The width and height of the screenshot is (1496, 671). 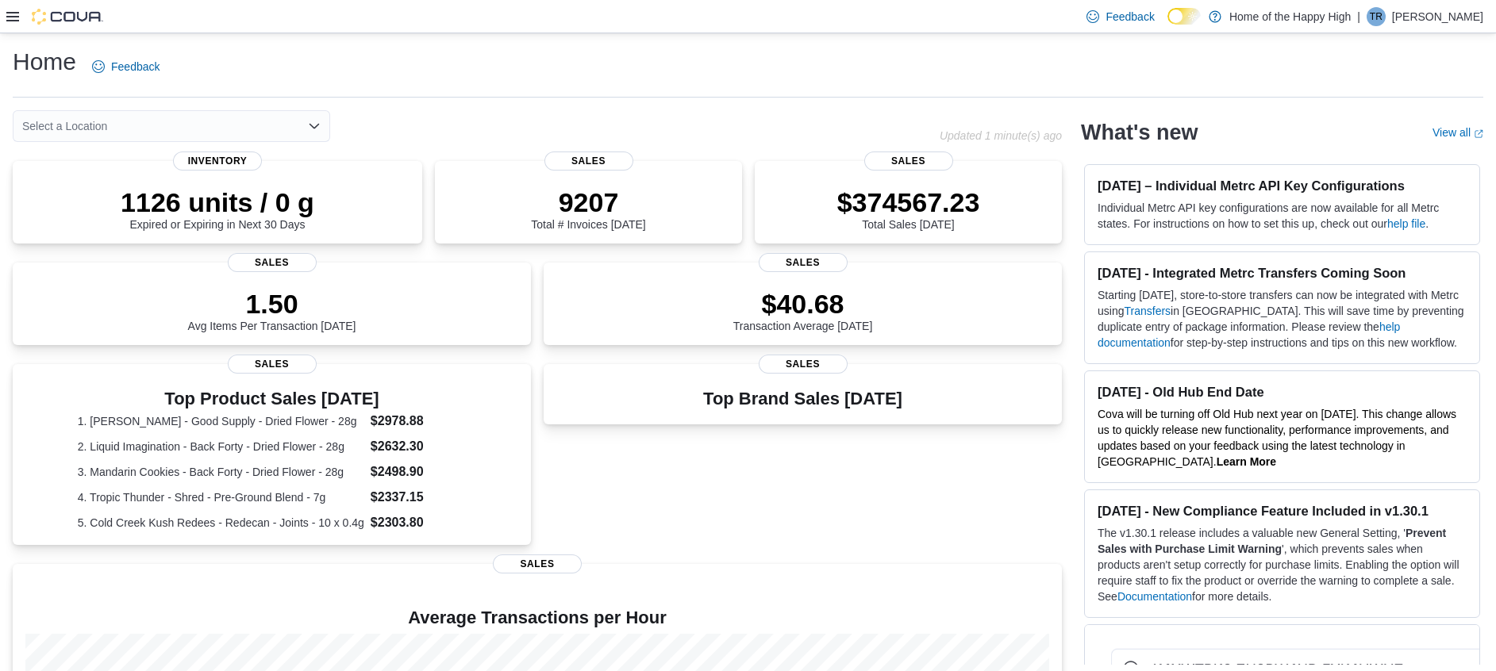 What do you see at coordinates (1458, 133) in the screenshot?
I see `a: View allExternal link` at bounding box center [1458, 133].